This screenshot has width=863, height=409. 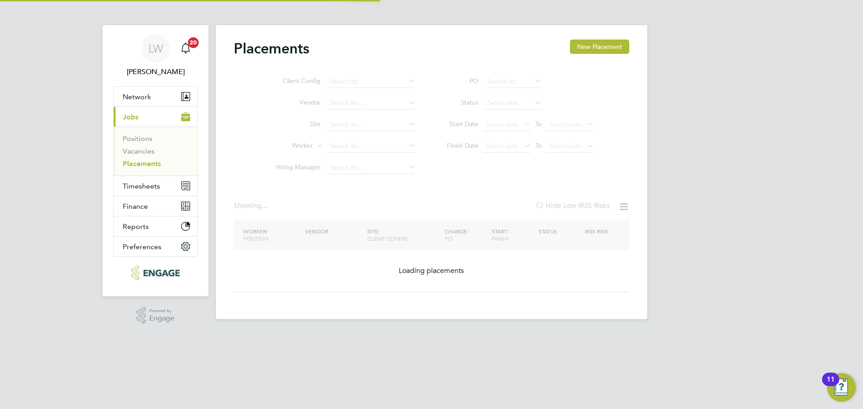 What do you see at coordinates (155, 97) in the screenshot?
I see `button: Network` at bounding box center [155, 97].